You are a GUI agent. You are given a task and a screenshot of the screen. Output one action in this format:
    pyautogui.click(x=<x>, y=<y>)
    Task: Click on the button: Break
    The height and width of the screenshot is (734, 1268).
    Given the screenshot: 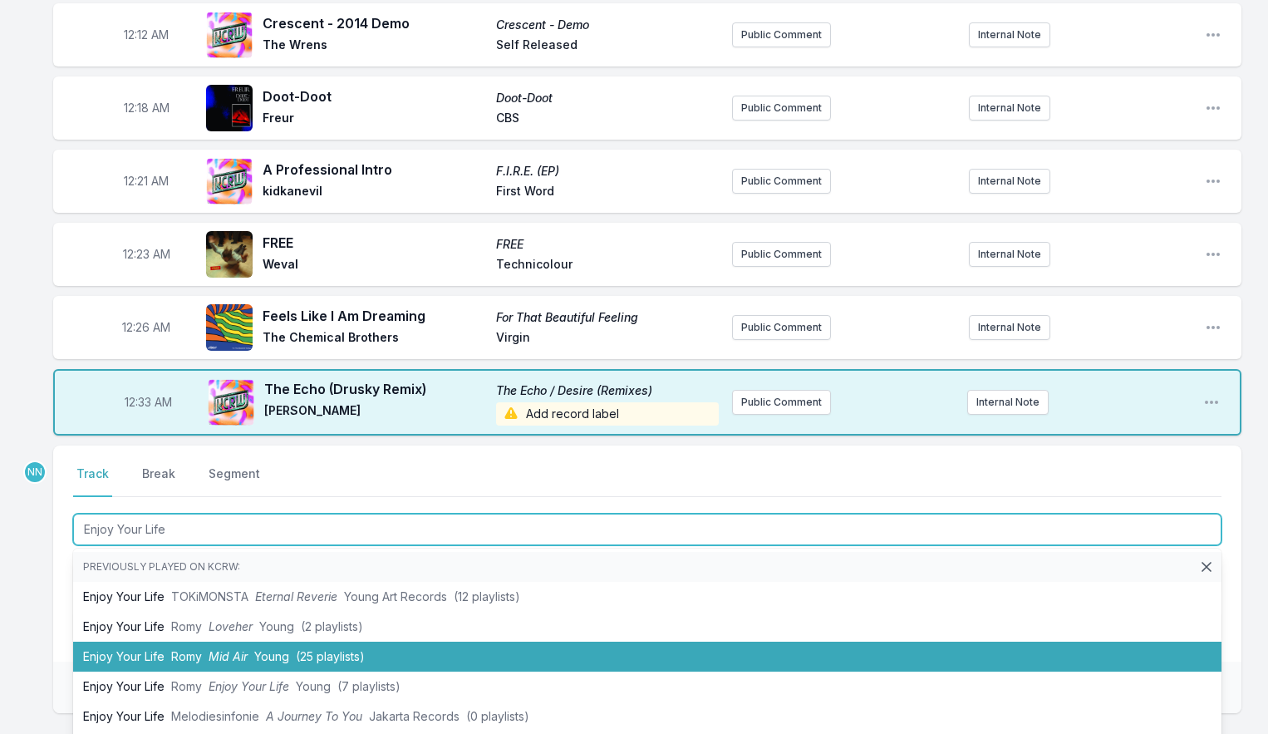 What is the action you would take?
    pyautogui.click(x=159, y=481)
    